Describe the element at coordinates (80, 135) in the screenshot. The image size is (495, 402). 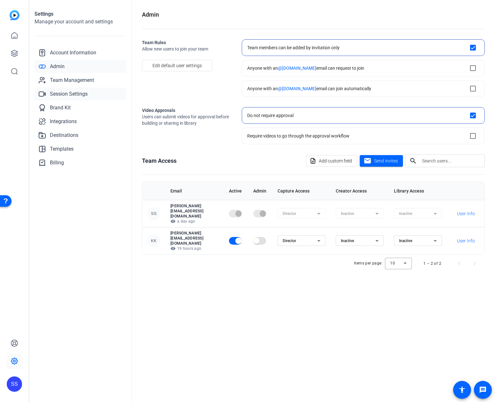
I see `a: Destinations` at that location.